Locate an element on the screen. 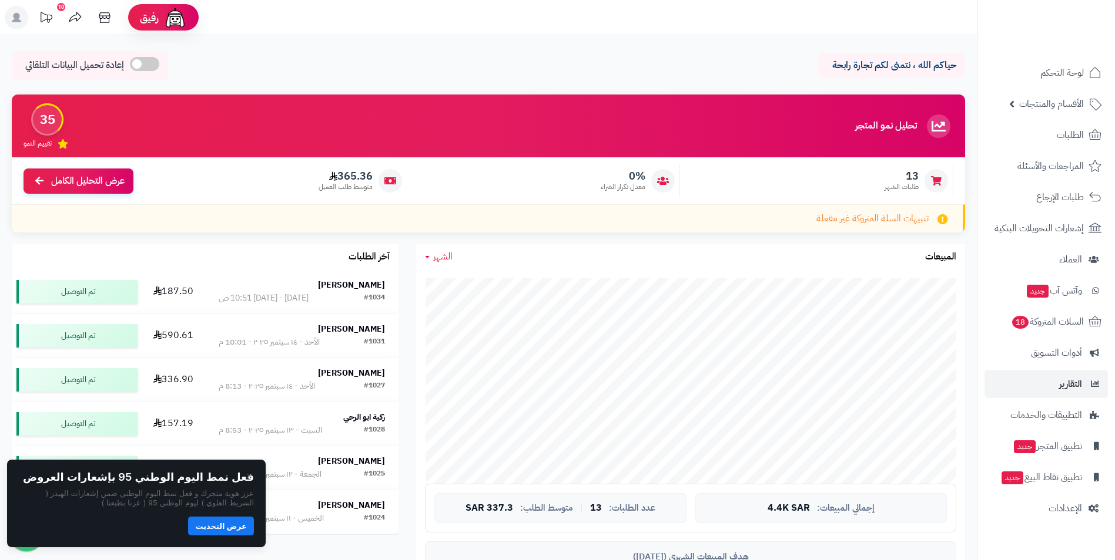  span: التطبيقات والخدمات is located at coordinates (1046, 415).